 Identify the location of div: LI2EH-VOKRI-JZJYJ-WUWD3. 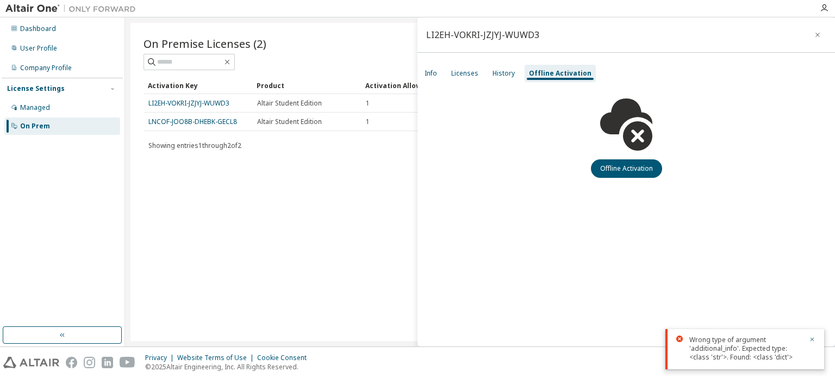
(483, 35).